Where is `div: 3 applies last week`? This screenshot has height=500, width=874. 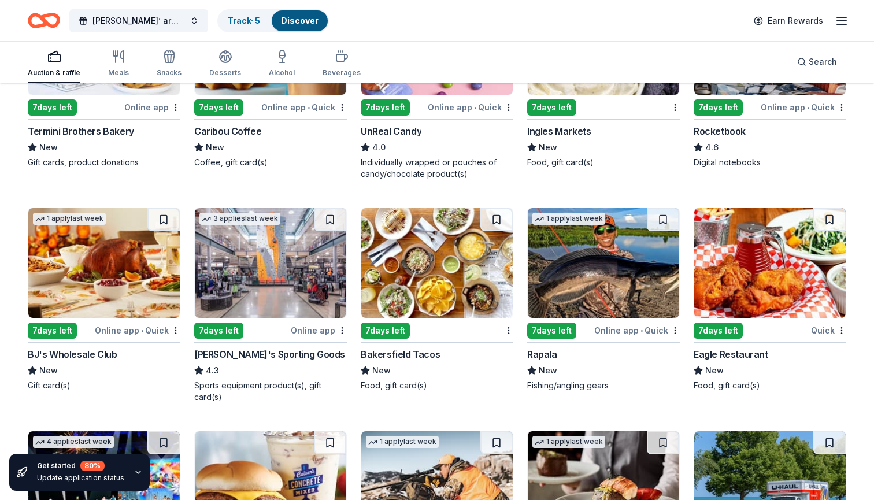 div: 3 applies last week is located at coordinates (240, 218).